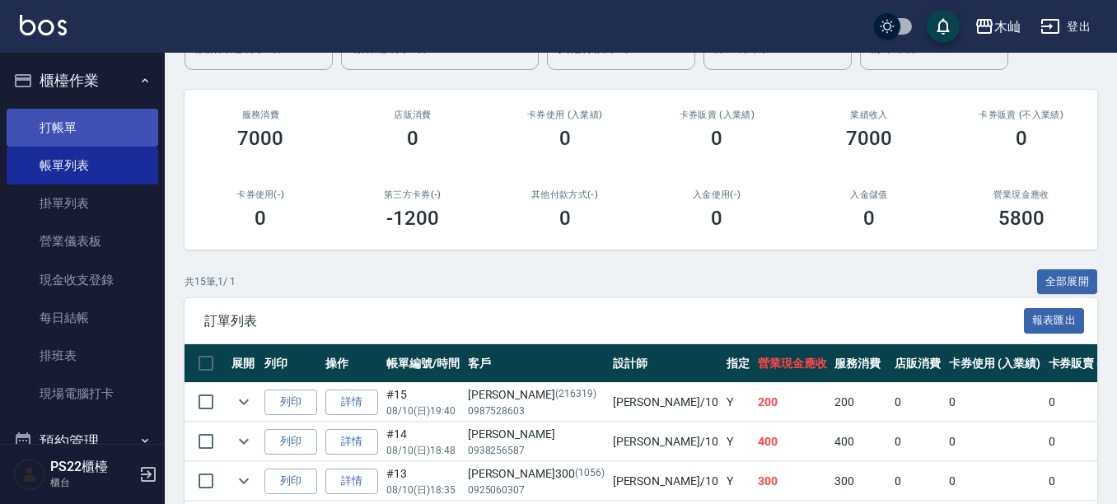 The width and height of the screenshot is (1117, 504). What do you see at coordinates (590, 473) in the screenshot?
I see `p: (1056)` at bounding box center [590, 473].